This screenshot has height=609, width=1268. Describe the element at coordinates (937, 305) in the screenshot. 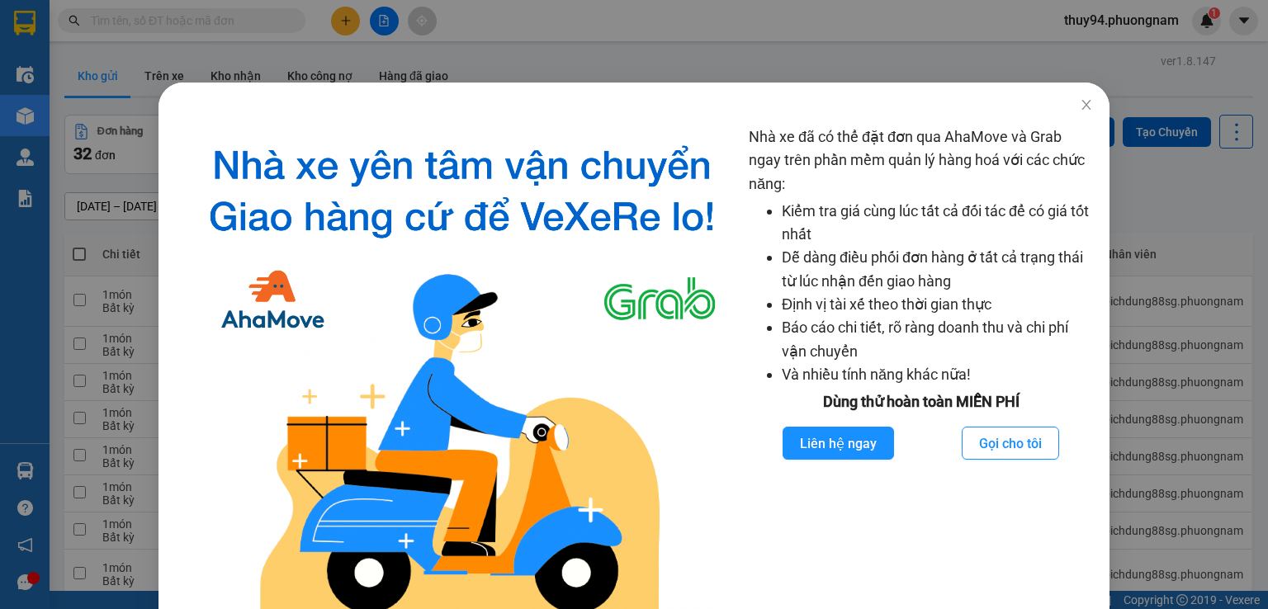

I see `li: Định vị tài xế theo thời gian thực` at that location.